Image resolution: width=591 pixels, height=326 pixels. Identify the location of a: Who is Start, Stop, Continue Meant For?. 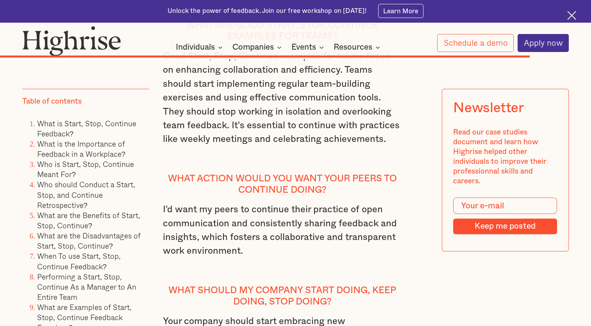
(86, 169).